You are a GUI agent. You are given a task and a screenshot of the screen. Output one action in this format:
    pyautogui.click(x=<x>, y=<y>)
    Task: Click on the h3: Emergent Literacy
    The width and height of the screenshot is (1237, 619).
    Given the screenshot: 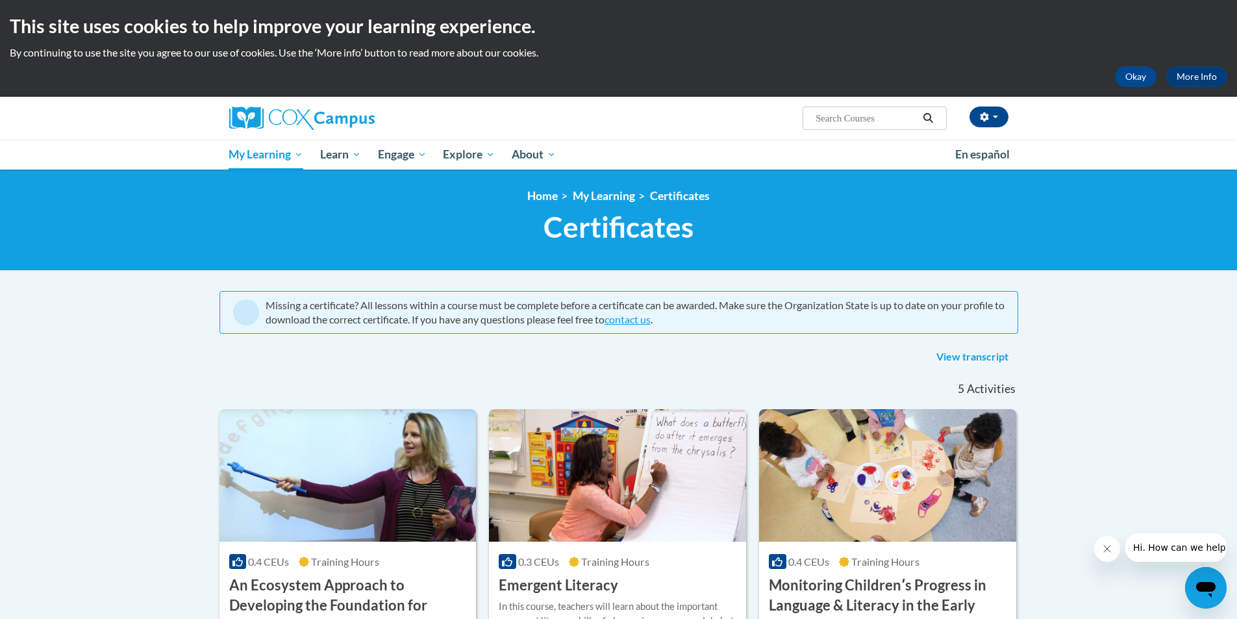 What is the action you would take?
    pyautogui.click(x=559, y=585)
    